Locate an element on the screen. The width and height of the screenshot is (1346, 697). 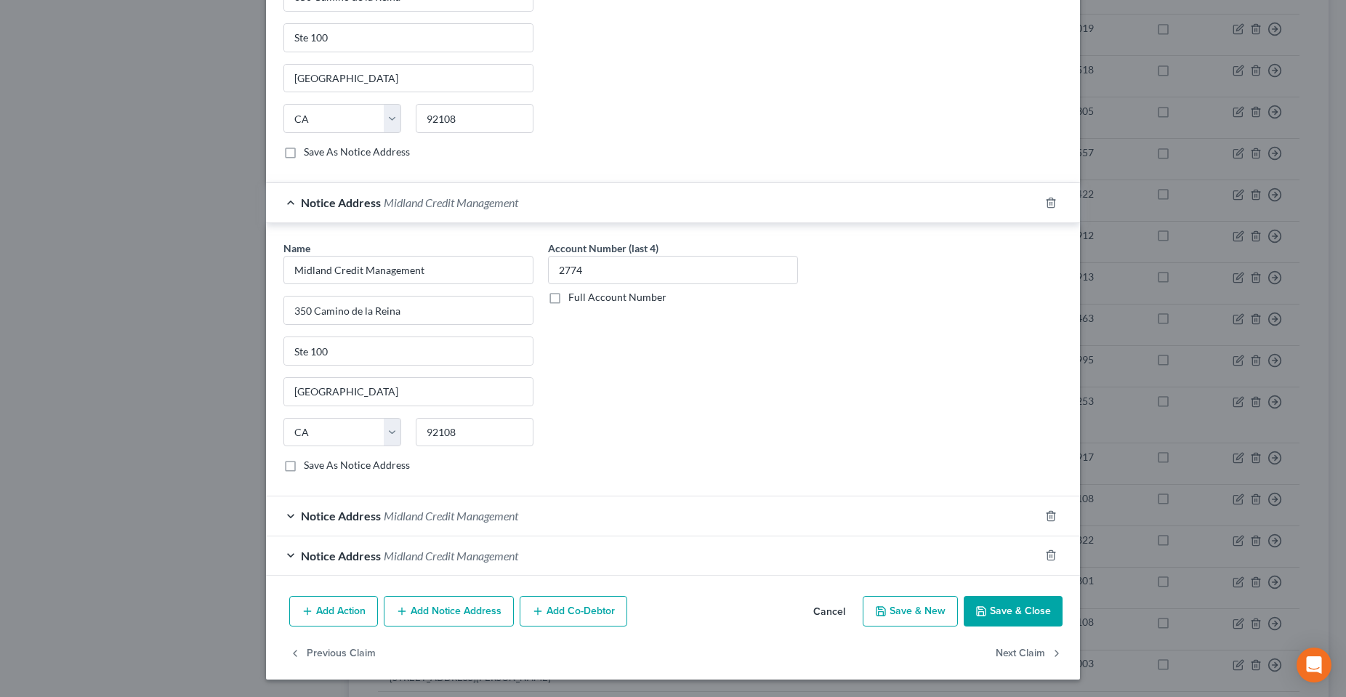
button: Cancel is located at coordinates (829, 612).